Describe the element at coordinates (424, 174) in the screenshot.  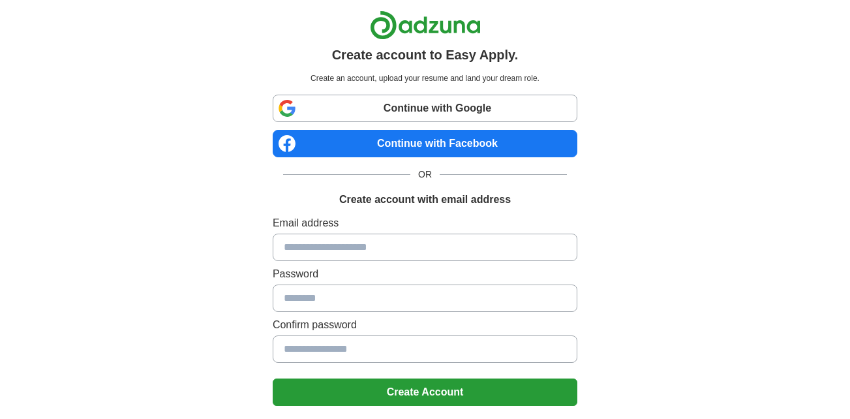
I see `span: OR` at that location.